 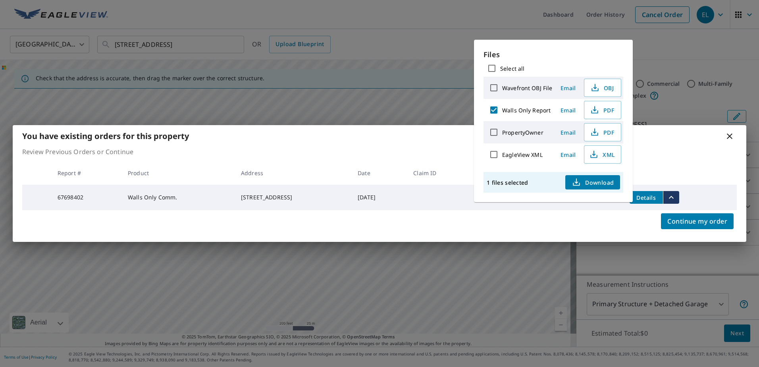 I want to click on button: XML, so click(x=602, y=154).